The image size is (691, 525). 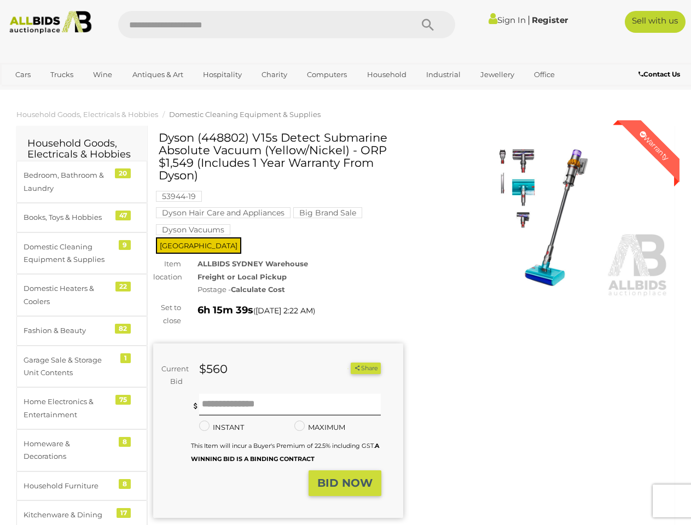 I want to click on img: Allbids.com.au, so click(x=50, y=22).